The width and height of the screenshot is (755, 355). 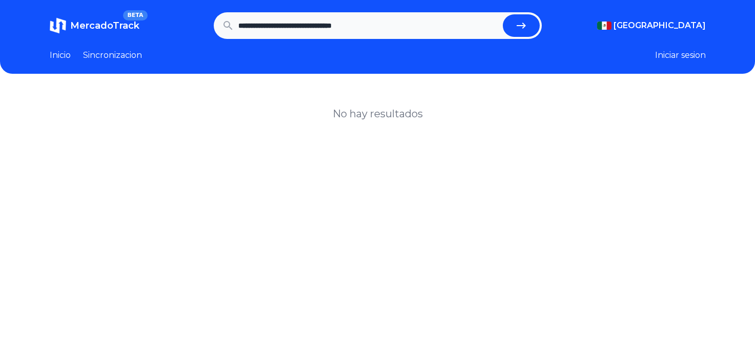 I want to click on img: MercadoTrack, so click(x=58, y=26).